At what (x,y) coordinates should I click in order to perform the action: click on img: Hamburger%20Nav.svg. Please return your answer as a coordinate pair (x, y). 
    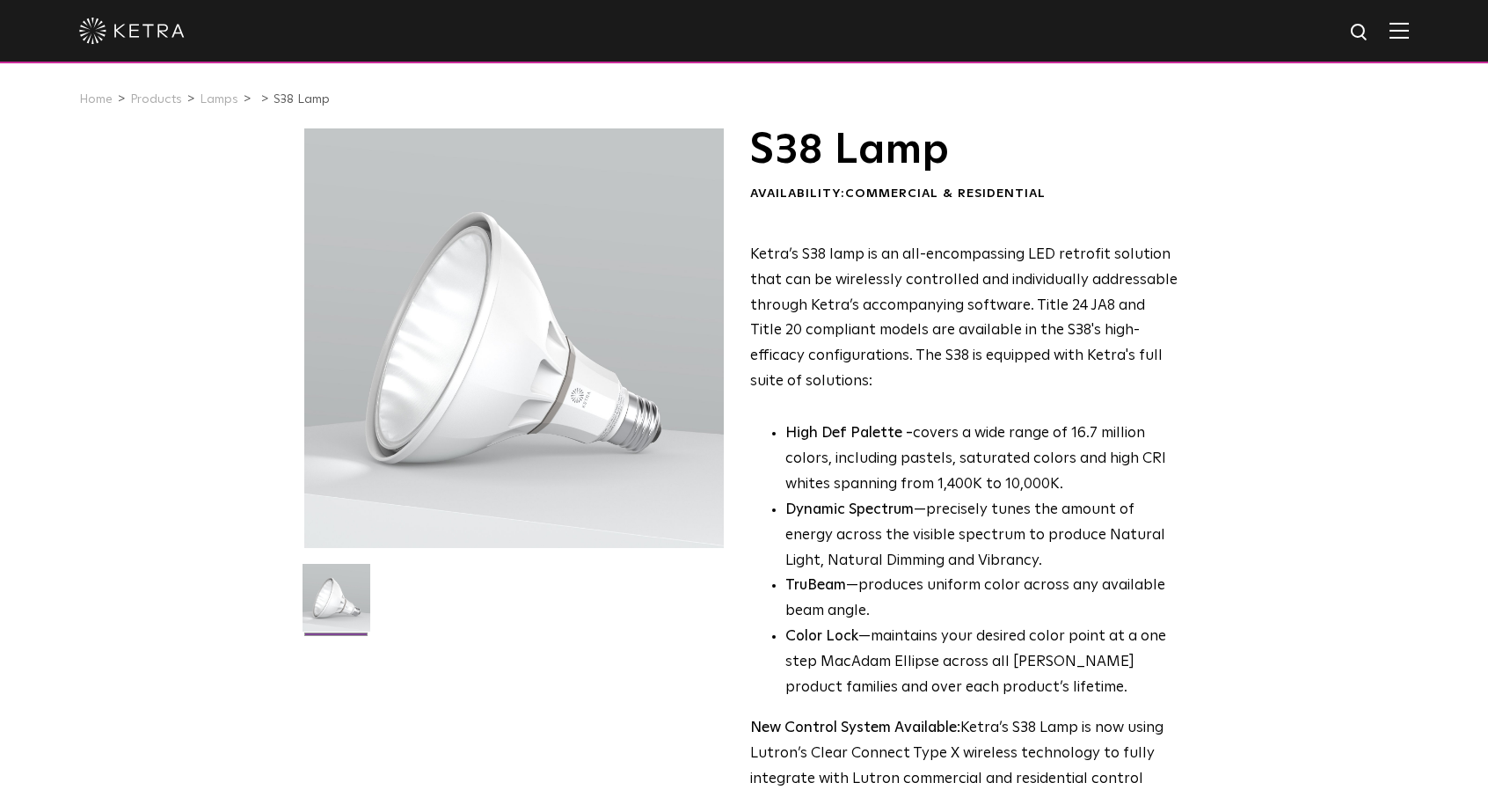
    Looking at the image, I should click on (1399, 30).